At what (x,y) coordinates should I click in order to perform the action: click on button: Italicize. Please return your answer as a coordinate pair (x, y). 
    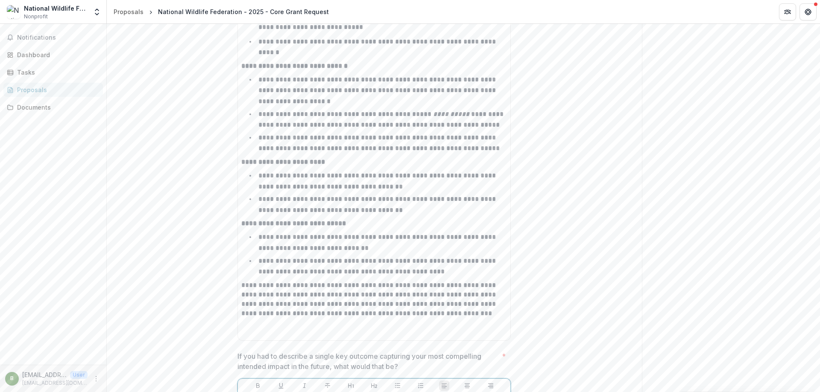
    Looking at the image, I should click on (304, 386).